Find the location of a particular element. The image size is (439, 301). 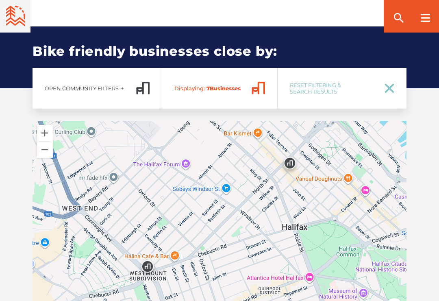

ion-icon: search is located at coordinates (399, 18).